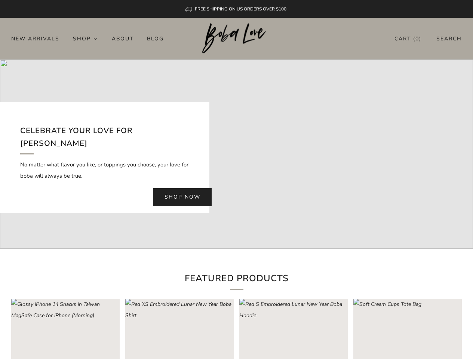  I want to click on h2: Featured Products, so click(236, 280).